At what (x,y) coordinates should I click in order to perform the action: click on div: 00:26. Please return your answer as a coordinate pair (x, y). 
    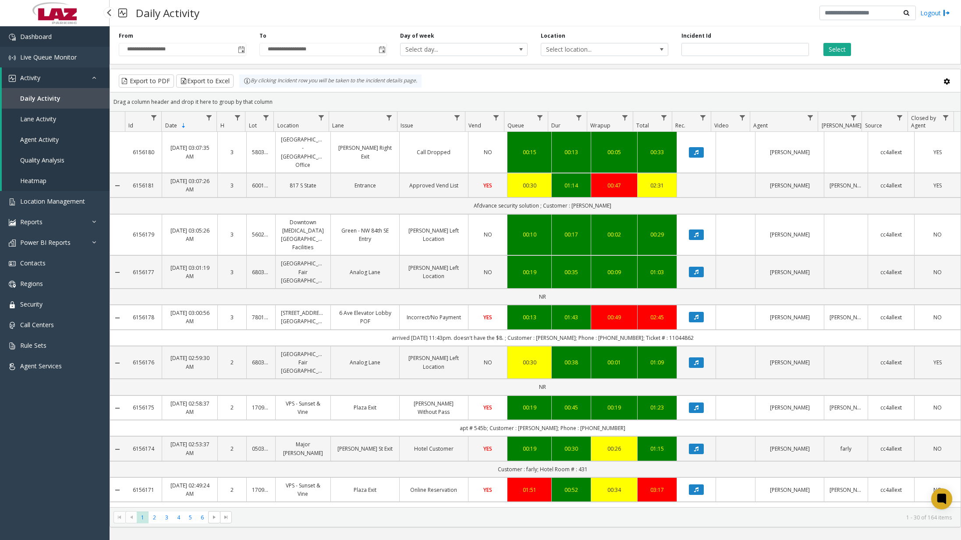
    Looking at the image, I should click on (614, 449).